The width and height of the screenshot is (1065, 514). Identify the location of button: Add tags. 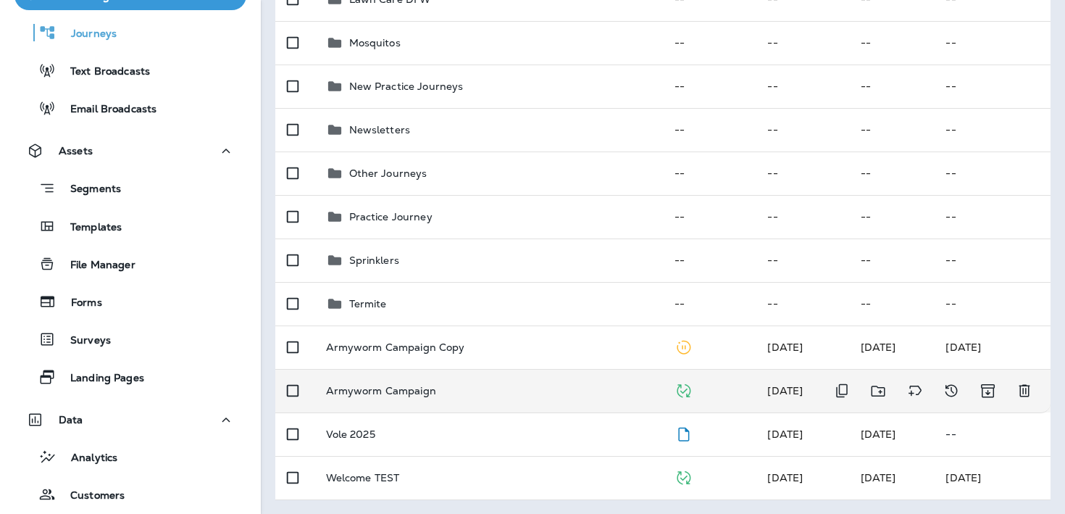
(915, 391).